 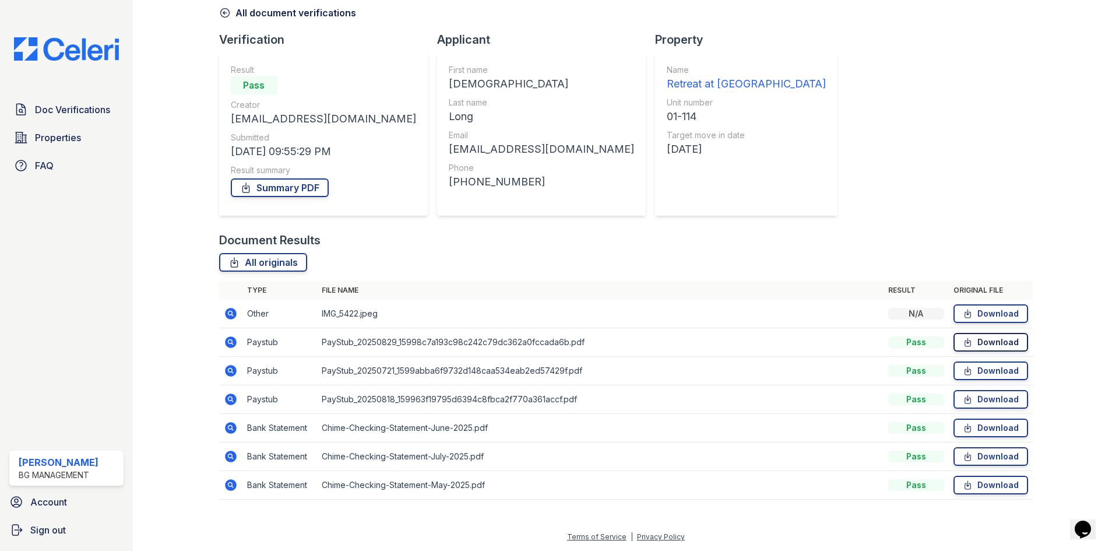 I want to click on div: Result summary, so click(x=323, y=170).